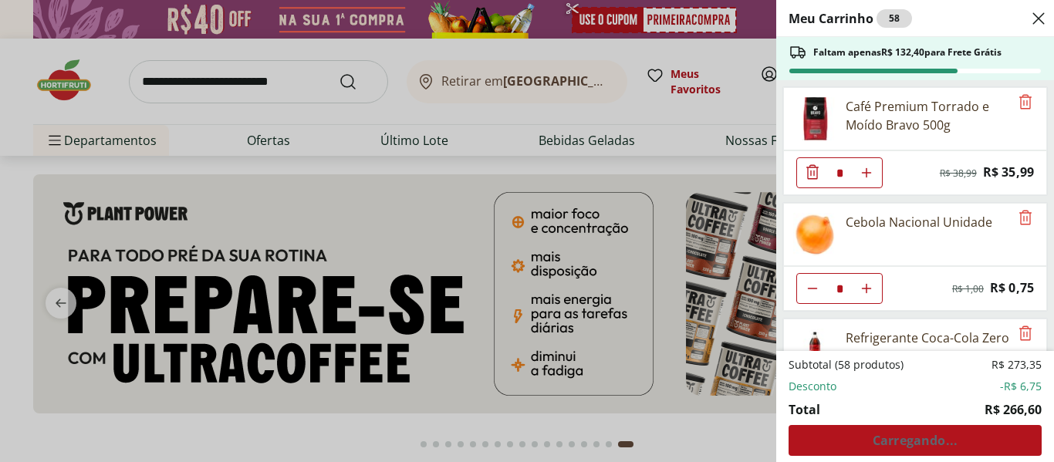 The height and width of the screenshot is (462, 1054). I want to click on span: R$ 0,75, so click(1011, 288).